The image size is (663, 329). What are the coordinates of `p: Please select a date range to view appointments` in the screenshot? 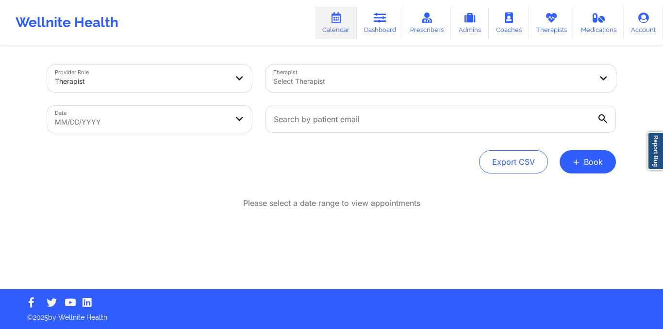 It's located at (331, 203).